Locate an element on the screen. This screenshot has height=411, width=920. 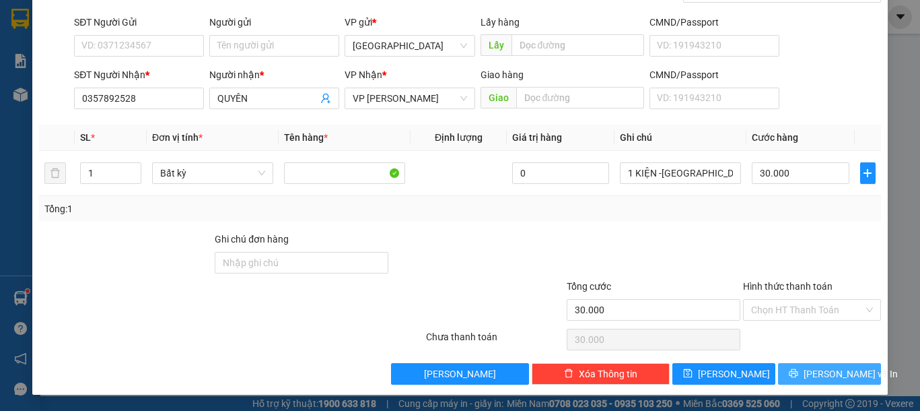
div: SĐT Người Gửi is located at coordinates (139, 22).